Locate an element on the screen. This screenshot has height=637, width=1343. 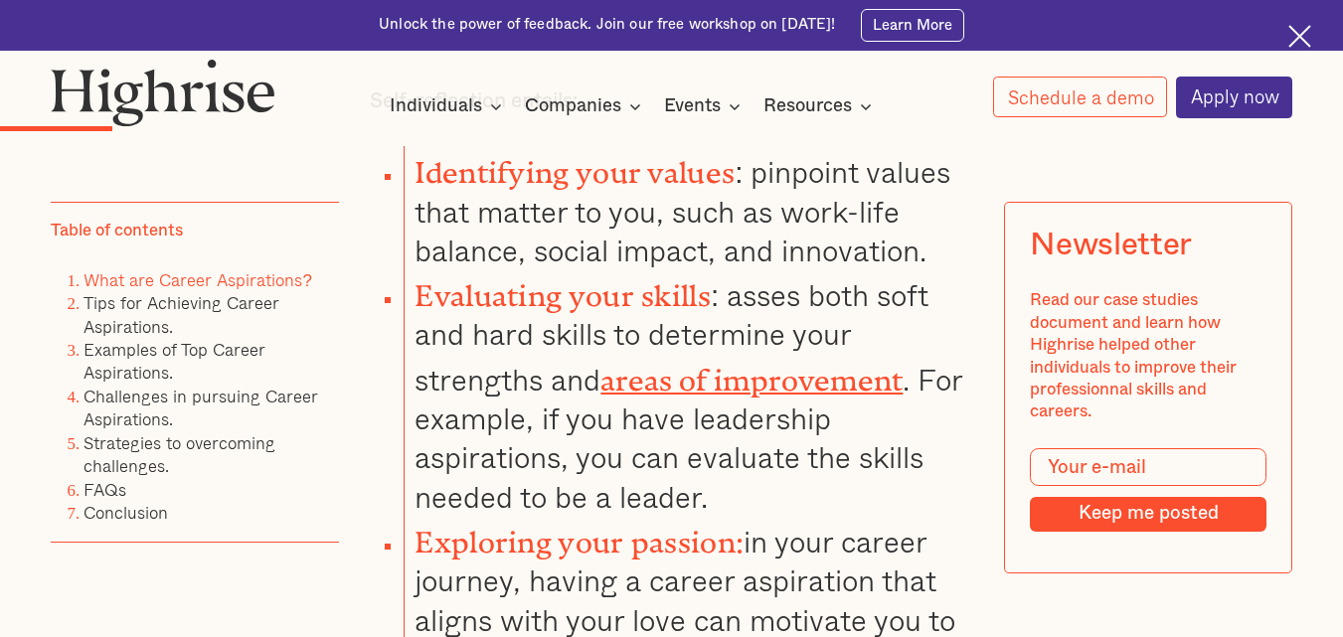
a: What are Career Aspirations? is located at coordinates (197, 278).